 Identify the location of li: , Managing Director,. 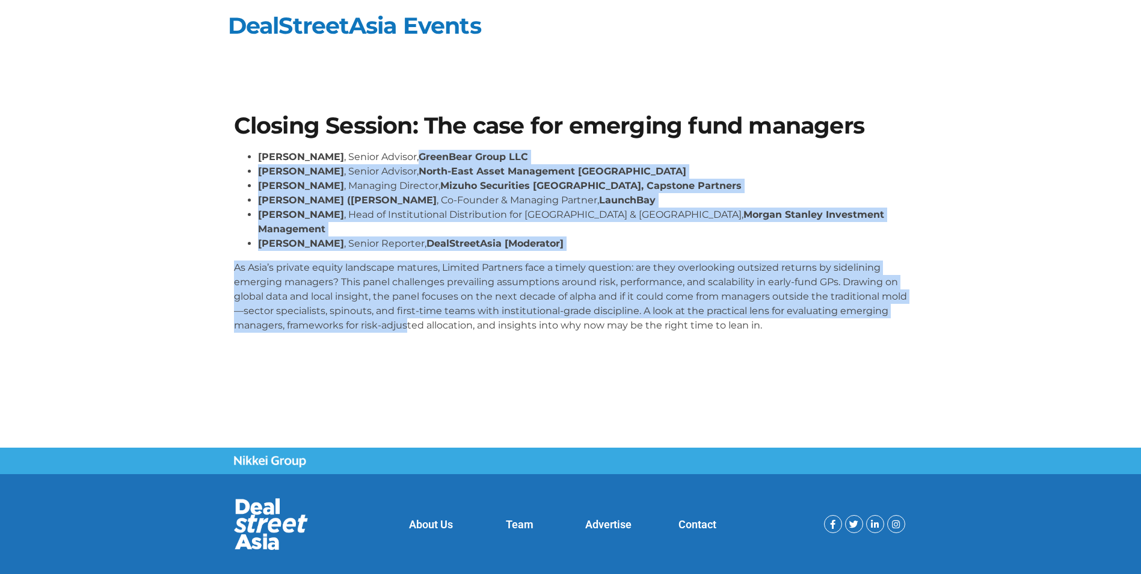
(583, 186).